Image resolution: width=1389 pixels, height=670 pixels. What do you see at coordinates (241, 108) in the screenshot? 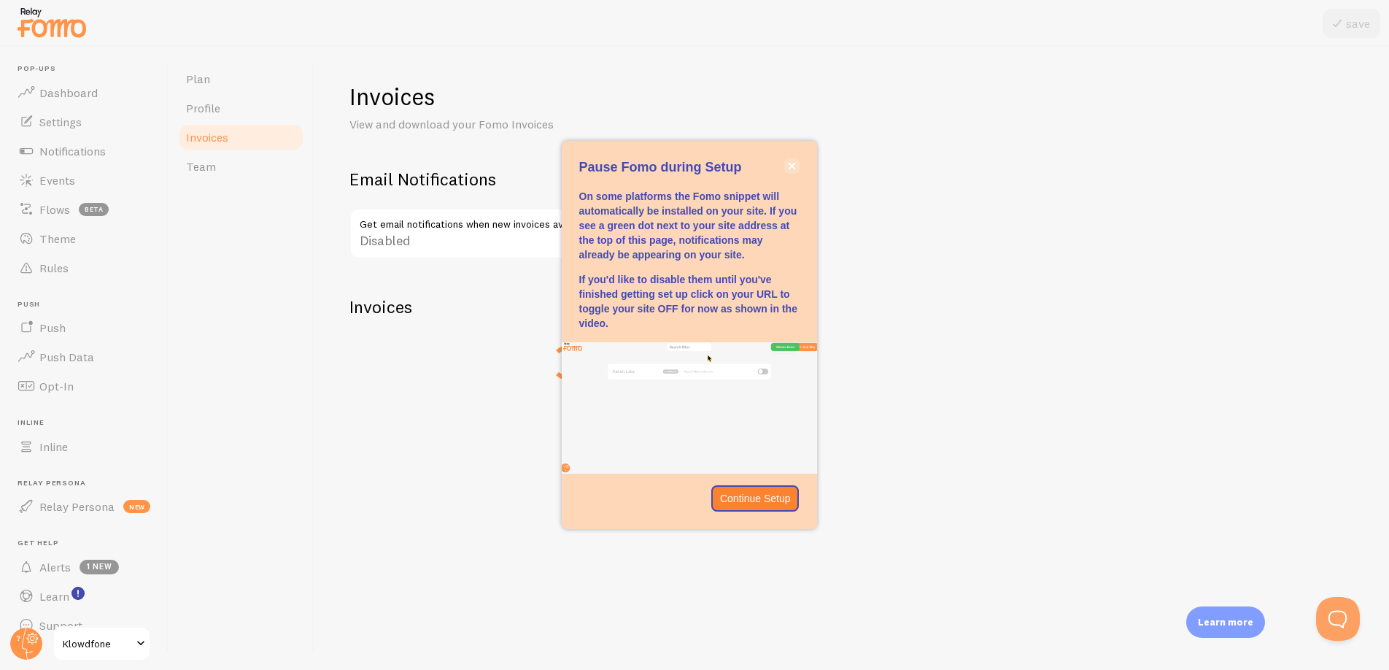
I see `a: Profile` at bounding box center [241, 108].